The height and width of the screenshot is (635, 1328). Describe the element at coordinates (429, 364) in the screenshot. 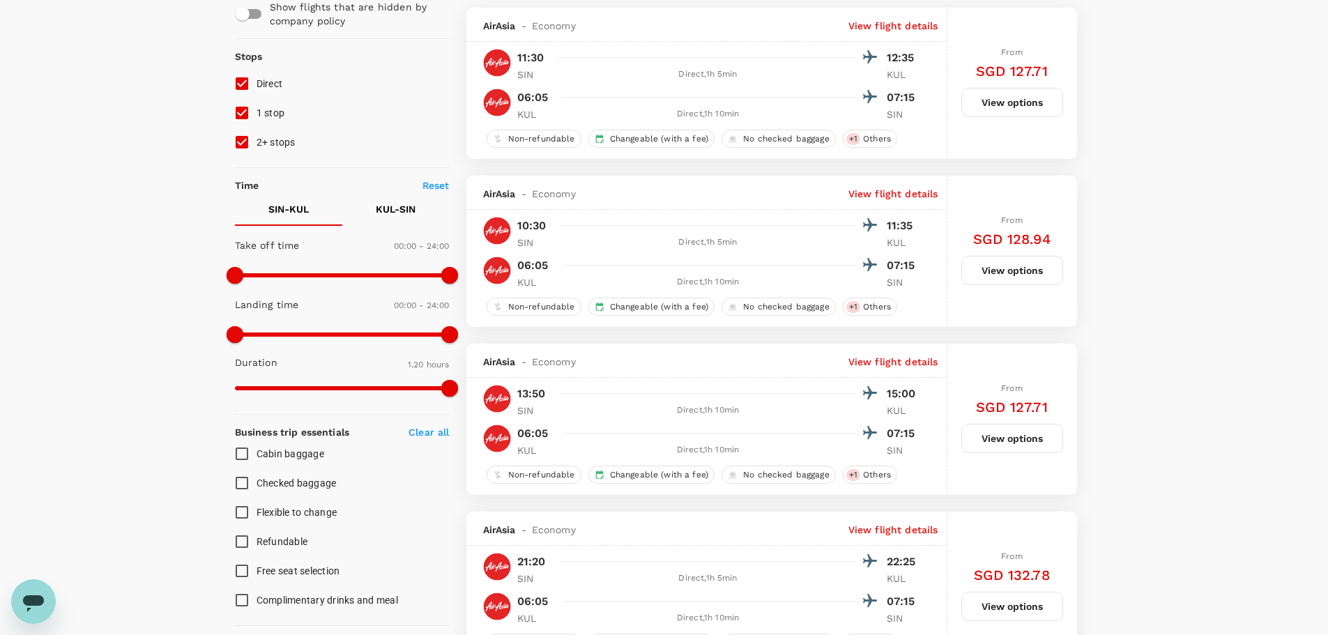

I see `span: 1.20 hours` at that location.